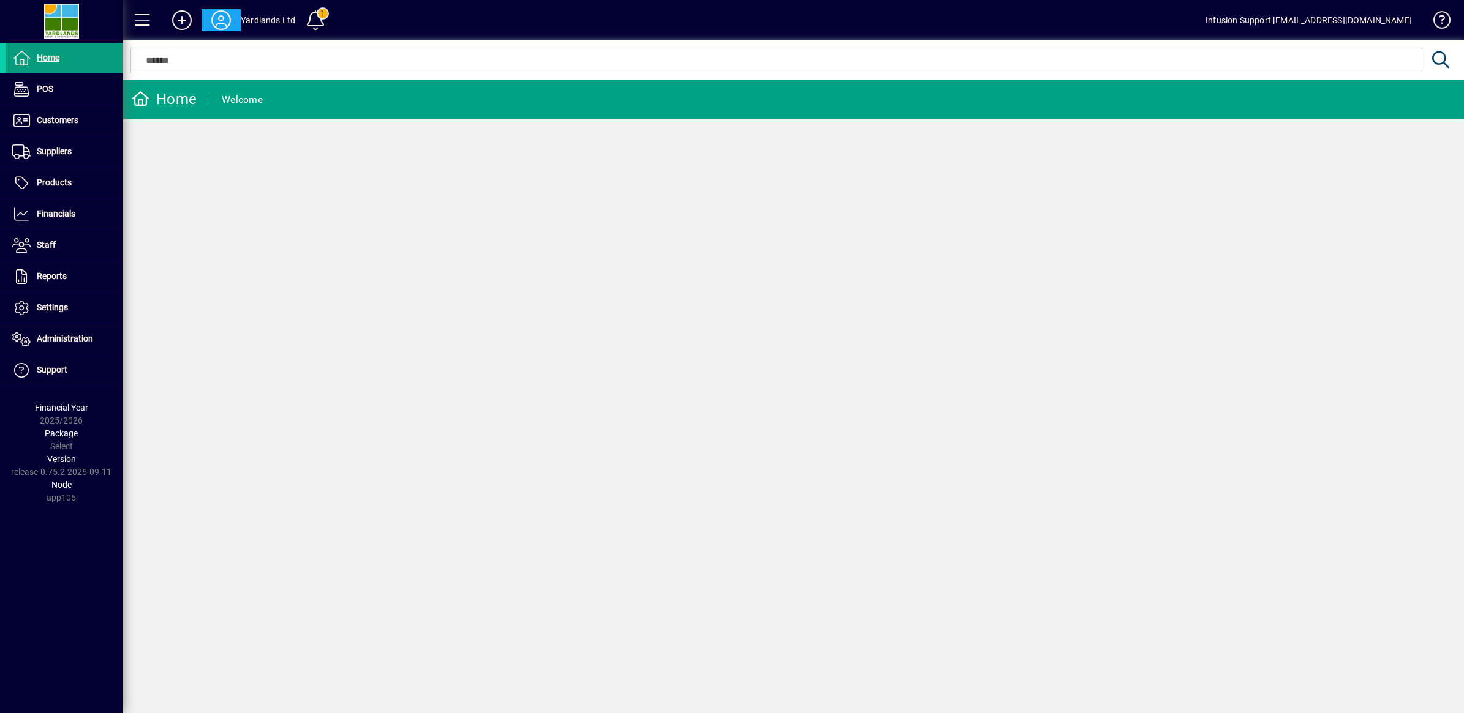 This screenshot has width=1464, height=713. Describe the element at coordinates (64, 246) in the screenshot. I see `a: Staff` at that location.